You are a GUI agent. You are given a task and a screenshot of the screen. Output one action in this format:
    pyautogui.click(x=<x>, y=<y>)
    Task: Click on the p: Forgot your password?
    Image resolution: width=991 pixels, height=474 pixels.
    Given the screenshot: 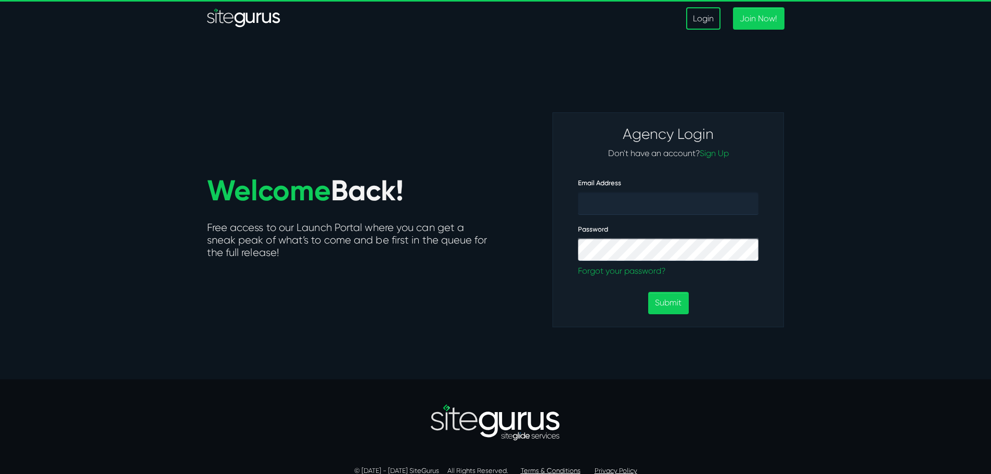 What is the action you would take?
    pyautogui.click(x=668, y=271)
    